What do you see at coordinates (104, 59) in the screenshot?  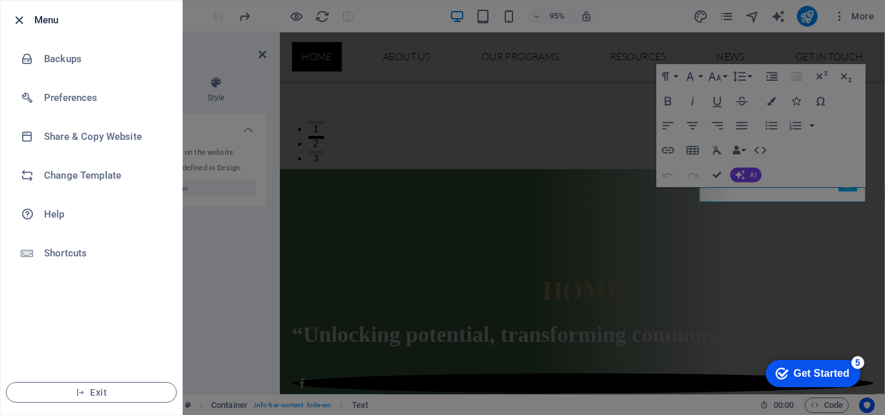 I see `h6: Backups` at bounding box center [104, 59].